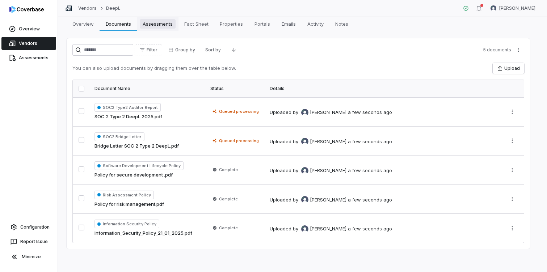  I want to click on button: Group by, so click(181, 50).